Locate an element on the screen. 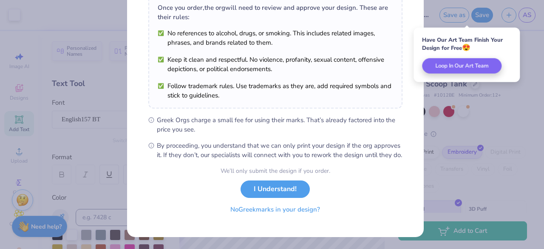  li: Keep it clean and respectful. No violence, profanity, sexual content, offensive depictions, or po... is located at coordinates (275, 64).